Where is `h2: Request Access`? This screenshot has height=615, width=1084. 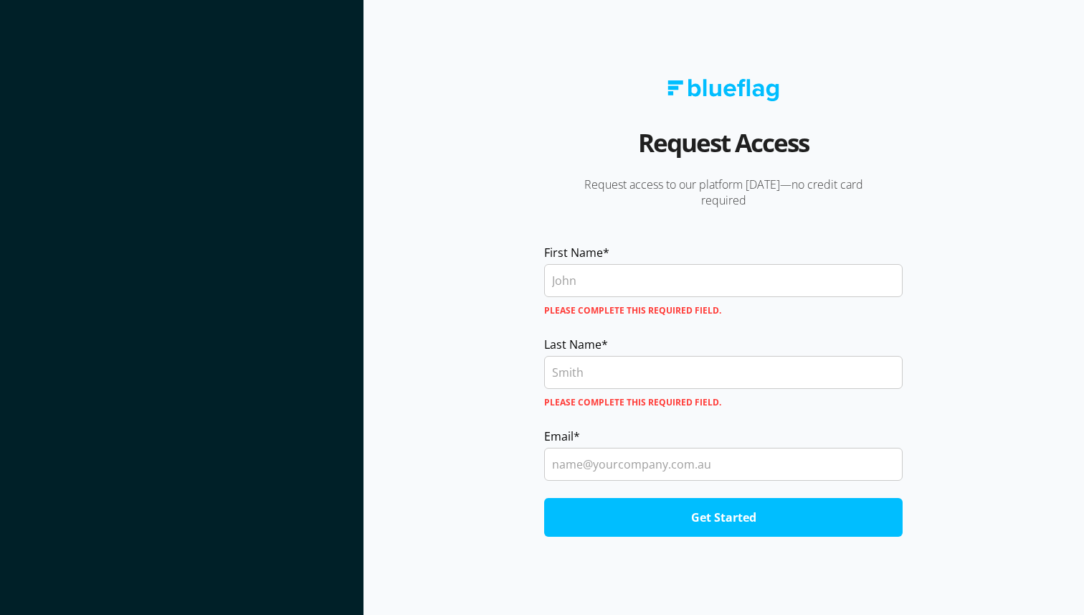 h2: Request Access is located at coordinates (724, 149).